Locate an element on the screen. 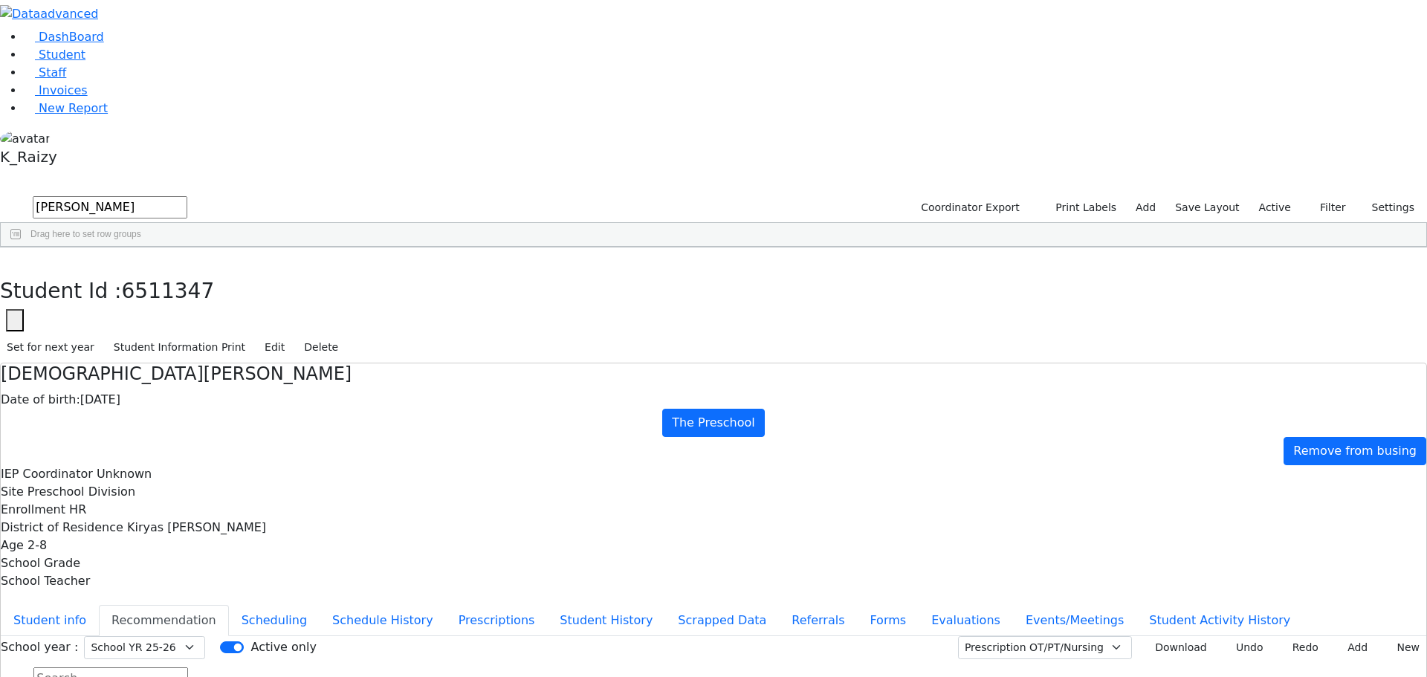 Image resolution: width=1427 pixels, height=677 pixels. label: Enrollment is located at coordinates (33, 510).